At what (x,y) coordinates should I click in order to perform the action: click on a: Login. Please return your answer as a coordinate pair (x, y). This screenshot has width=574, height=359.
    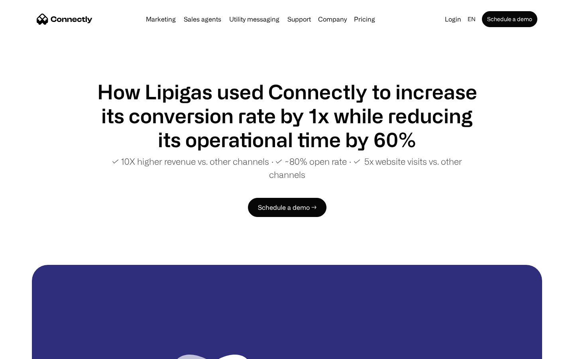
    Looking at the image, I should click on (453, 19).